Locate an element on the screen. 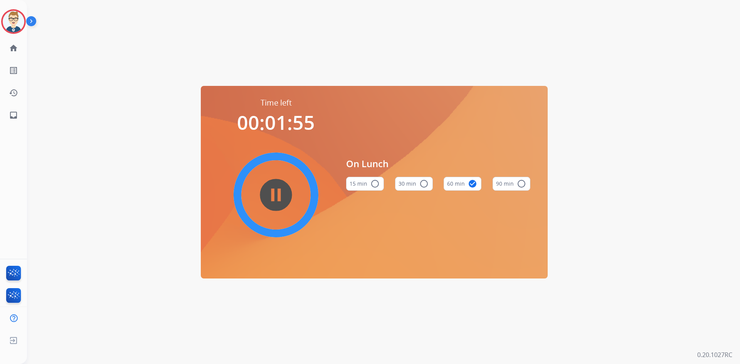  mat-icon: check_circle is located at coordinates (472, 184).